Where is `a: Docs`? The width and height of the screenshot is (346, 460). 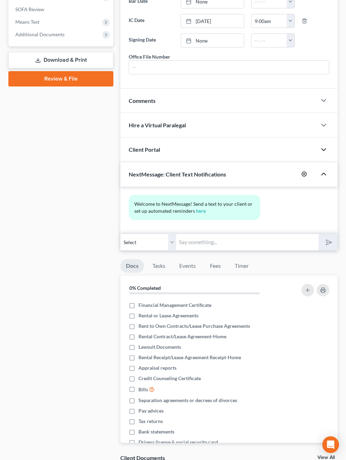
a: Docs is located at coordinates (132, 265).